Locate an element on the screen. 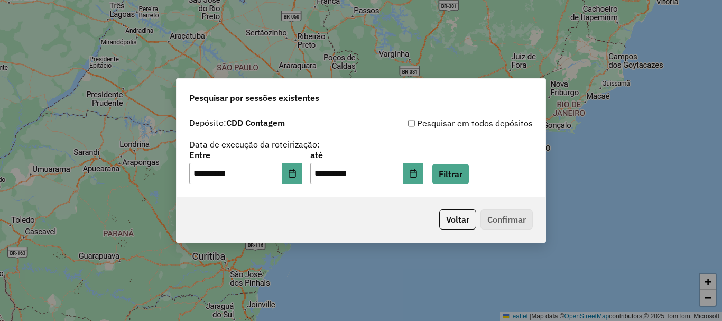  label: até is located at coordinates (367, 155).